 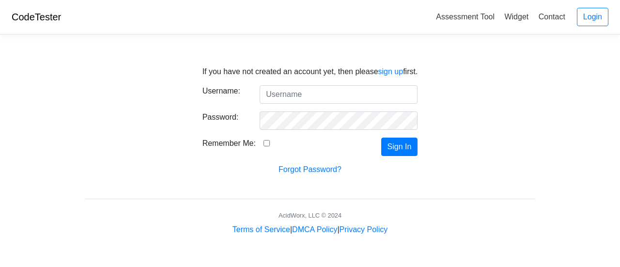 What do you see at coordinates (310, 169) in the screenshot?
I see `a: Forgot Password?` at bounding box center [310, 169].